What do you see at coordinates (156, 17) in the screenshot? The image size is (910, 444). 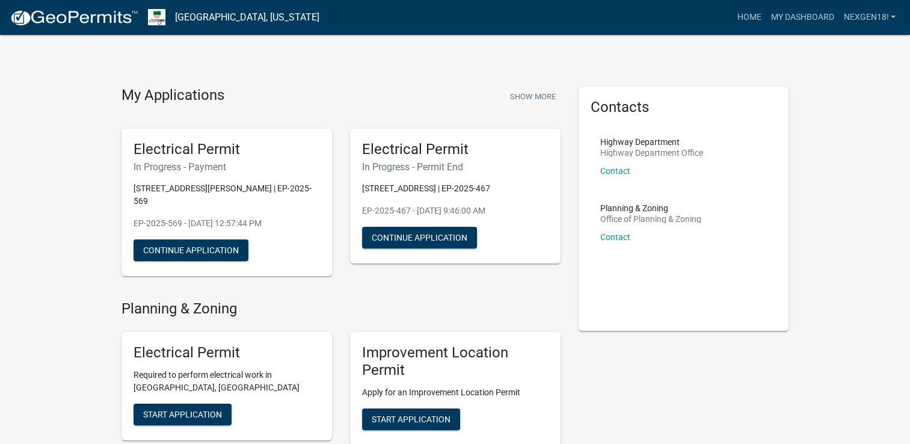 I see `img: Morgan County, Indiana` at bounding box center [156, 17].